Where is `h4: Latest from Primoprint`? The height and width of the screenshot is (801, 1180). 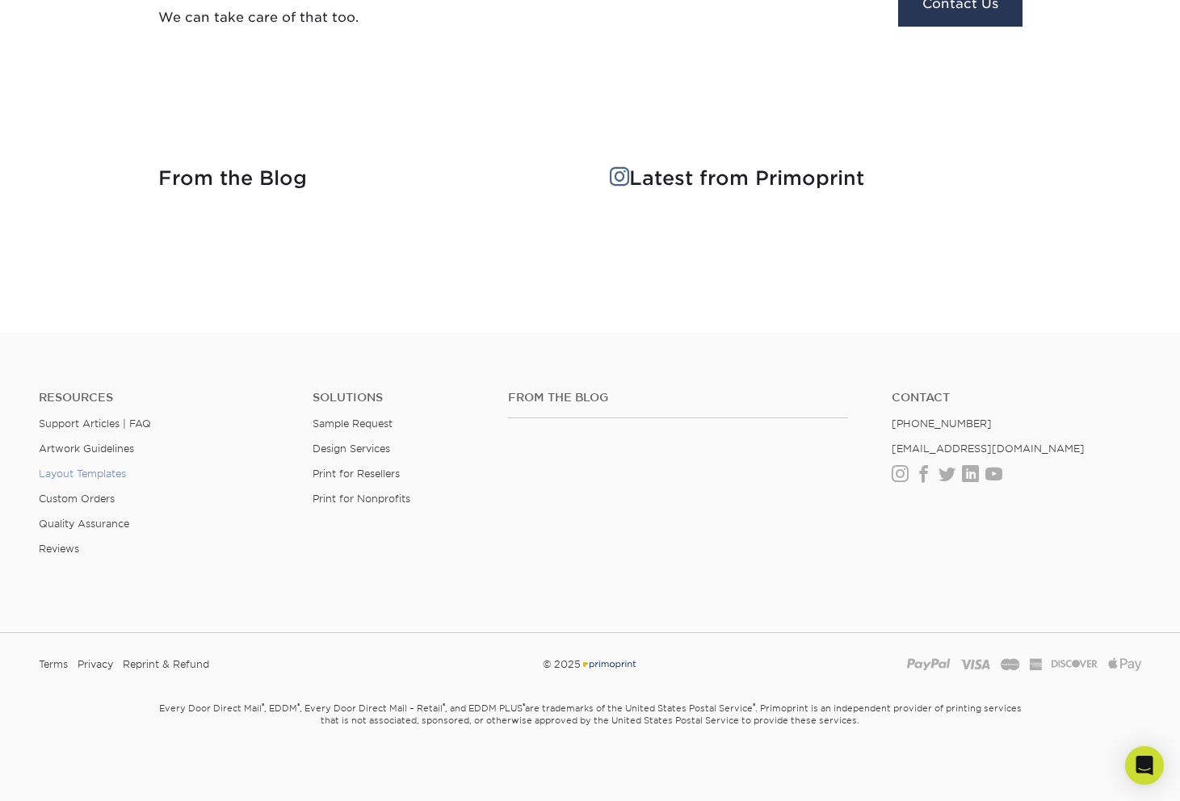
h4: Latest from Primoprint is located at coordinates (815, 178).